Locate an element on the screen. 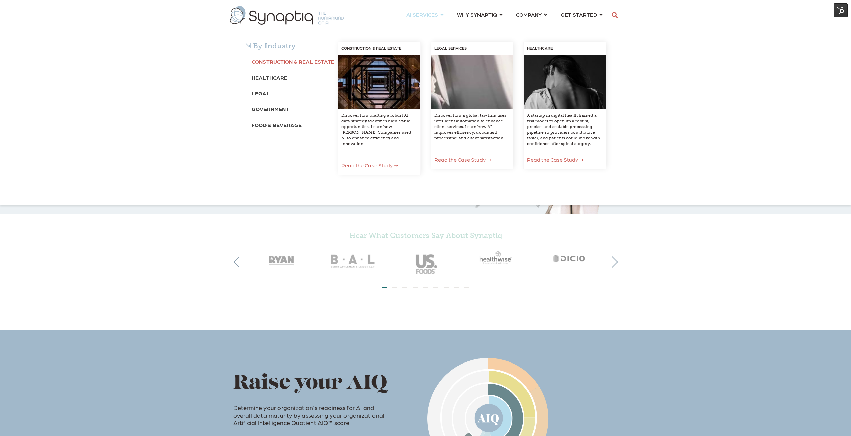  li: Page dot 6 is located at coordinates (436, 287).